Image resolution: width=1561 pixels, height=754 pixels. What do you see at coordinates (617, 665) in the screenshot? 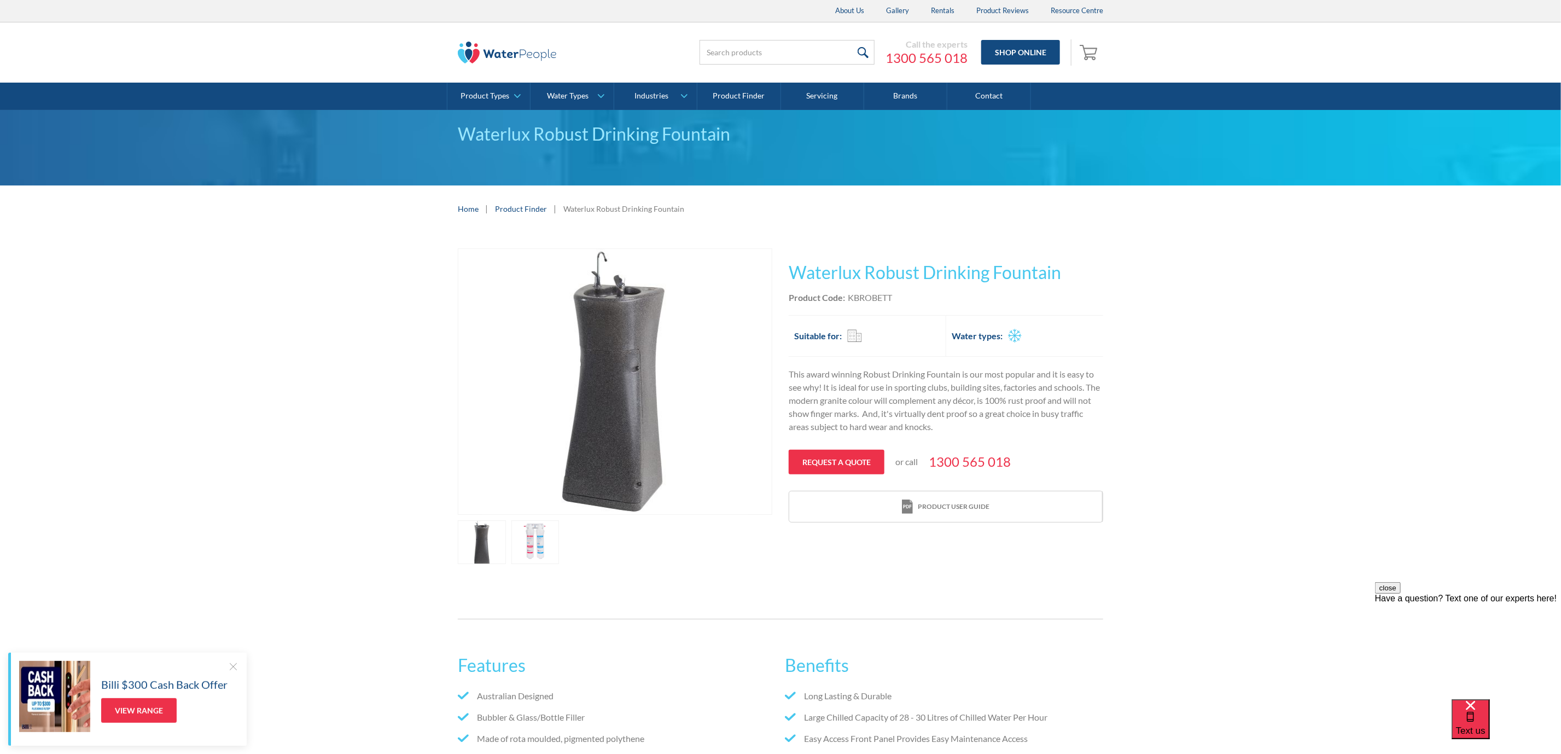
I see `h2: Features` at bounding box center [617, 665].